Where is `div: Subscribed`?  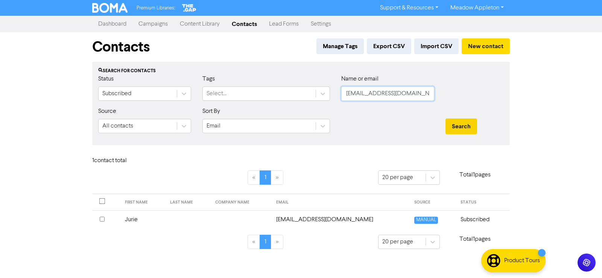 div: Subscribed is located at coordinates (117, 94).